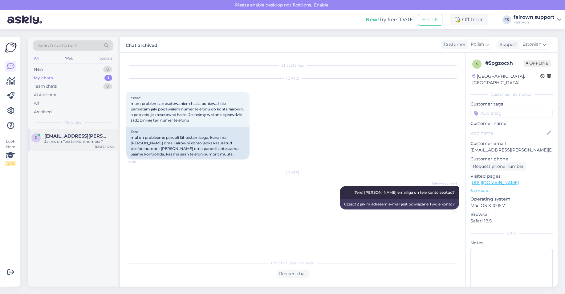 This screenshot has width=565, height=294. Describe the element at coordinates (58, 45) in the screenshot. I see `span: Search customers` at that location.